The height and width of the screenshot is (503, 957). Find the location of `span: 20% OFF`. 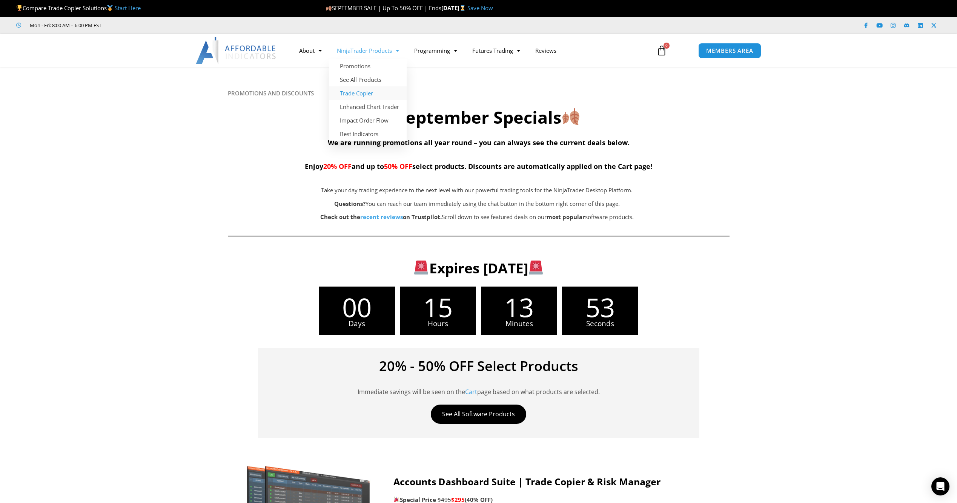

span: 20% OFF is located at coordinates (337, 166).